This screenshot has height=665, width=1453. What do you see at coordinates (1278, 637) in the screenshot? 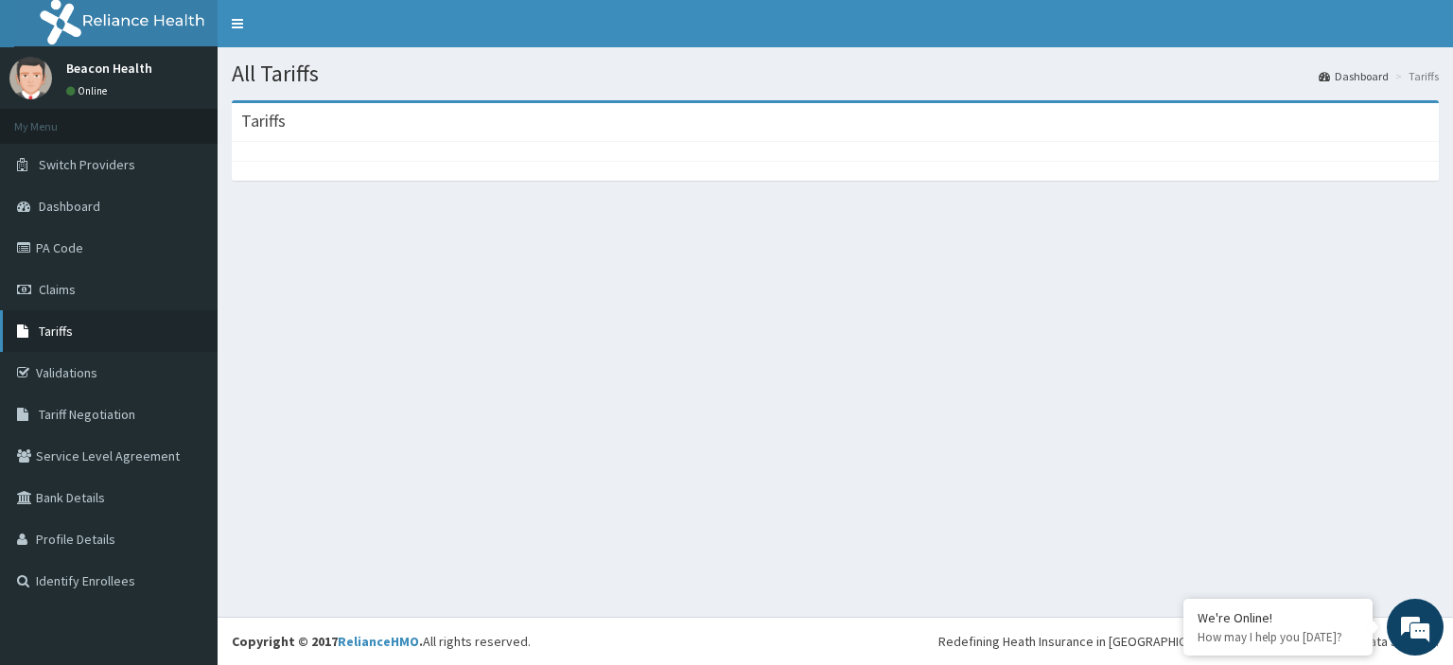
I see `p: How may I help you today?` at bounding box center [1278, 637].